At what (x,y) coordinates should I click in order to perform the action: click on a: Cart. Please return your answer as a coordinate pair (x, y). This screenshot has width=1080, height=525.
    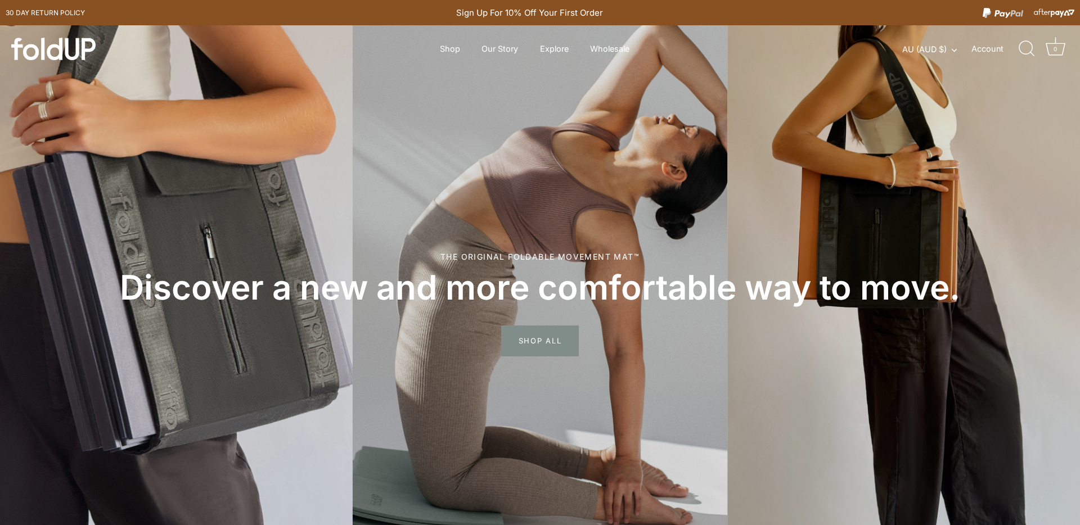
    Looking at the image, I should click on (1055, 49).